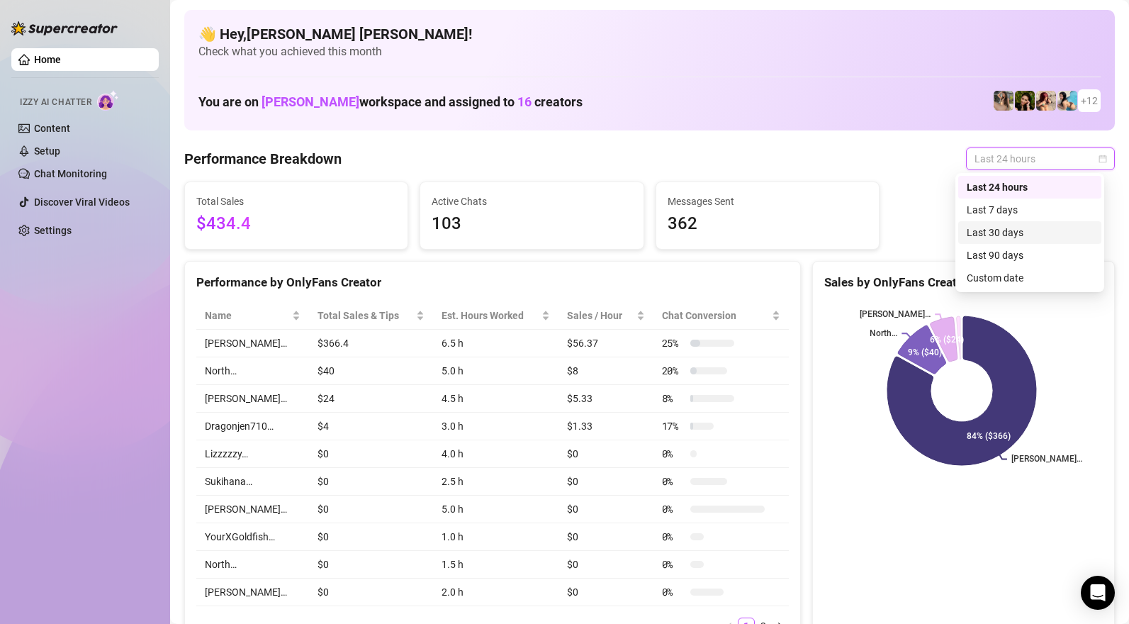 Image resolution: width=1129 pixels, height=624 pixels. What do you see at coordinates (673, 426) in the screenshot?
I see `span: 17 %` at bounding box center [673, 426].